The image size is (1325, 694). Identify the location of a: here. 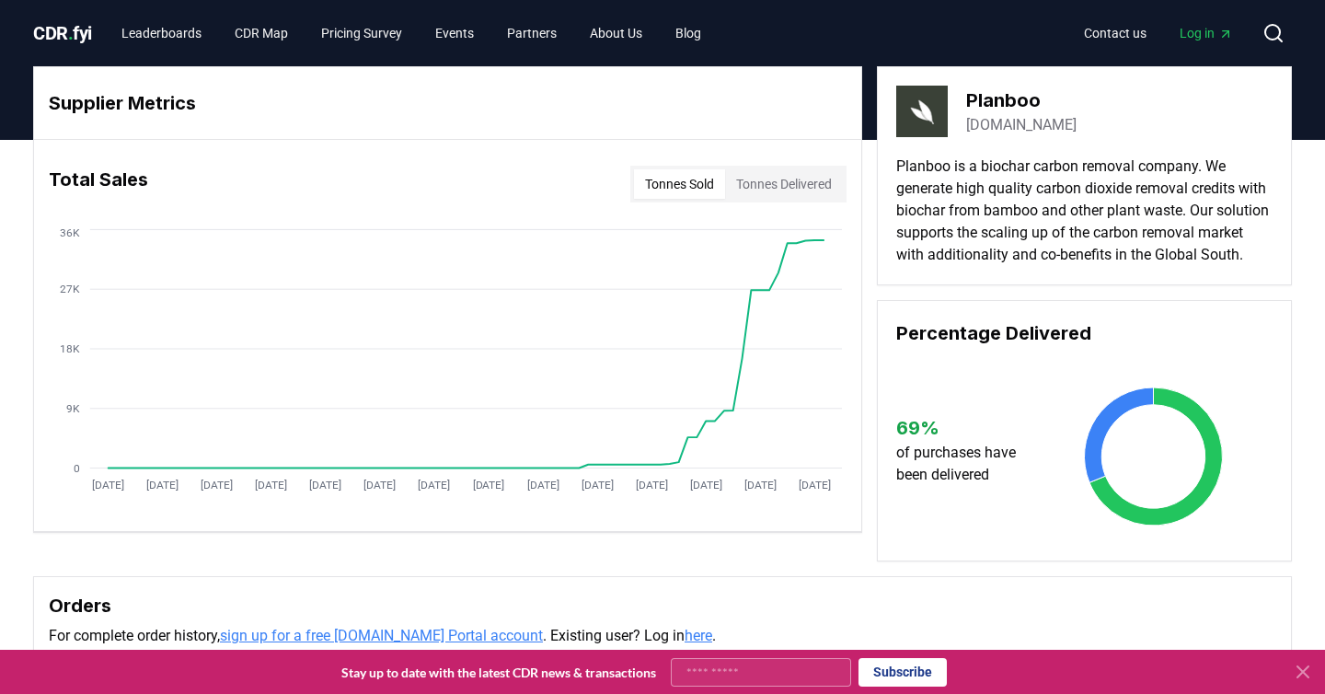
(698, 635).